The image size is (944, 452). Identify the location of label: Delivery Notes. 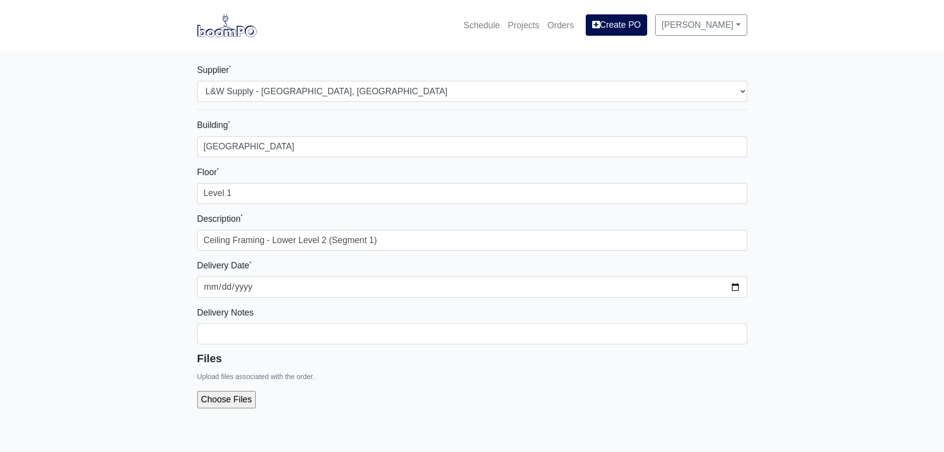
(226, 312).